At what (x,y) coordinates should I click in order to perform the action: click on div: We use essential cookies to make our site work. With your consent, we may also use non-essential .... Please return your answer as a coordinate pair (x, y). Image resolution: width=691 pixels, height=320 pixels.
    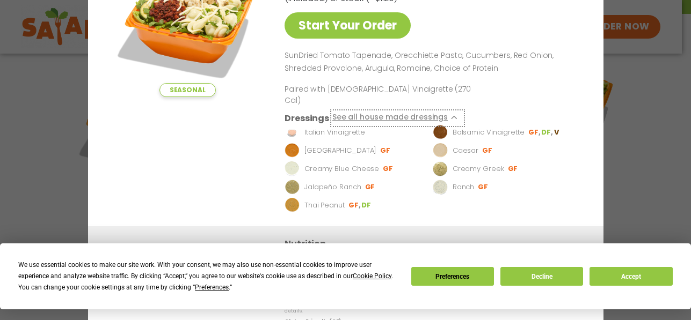
    Looking at the image, I should click on (208, 276).